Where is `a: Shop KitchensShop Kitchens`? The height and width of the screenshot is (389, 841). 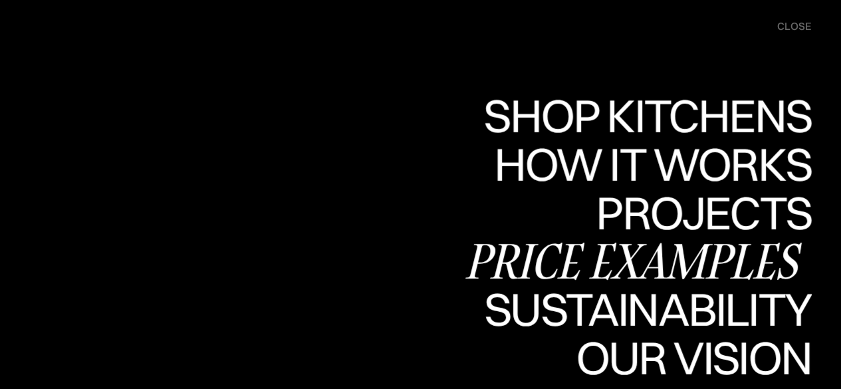
a: Shop KitchensShop Kitchens is located at coordinates (644, 116).